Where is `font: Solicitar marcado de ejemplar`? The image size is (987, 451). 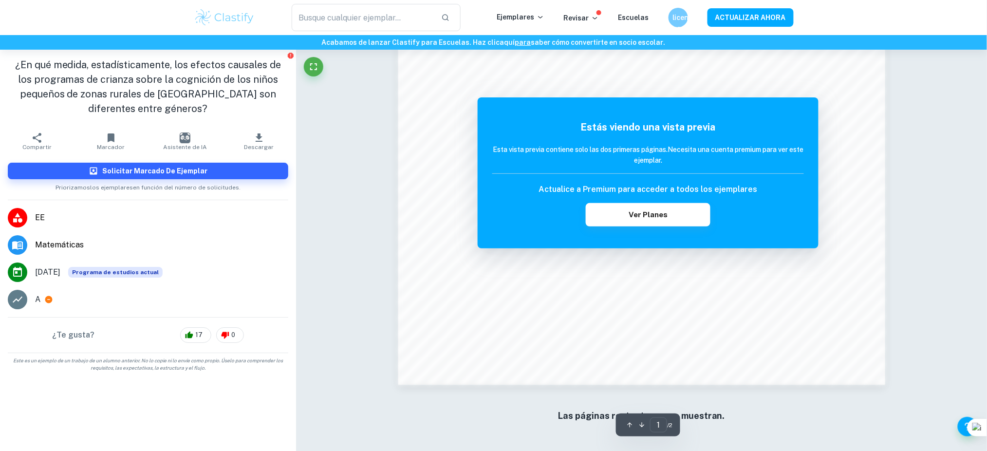
font: Solicitar marcado de ejemplar is located at coordinates (155, 171).